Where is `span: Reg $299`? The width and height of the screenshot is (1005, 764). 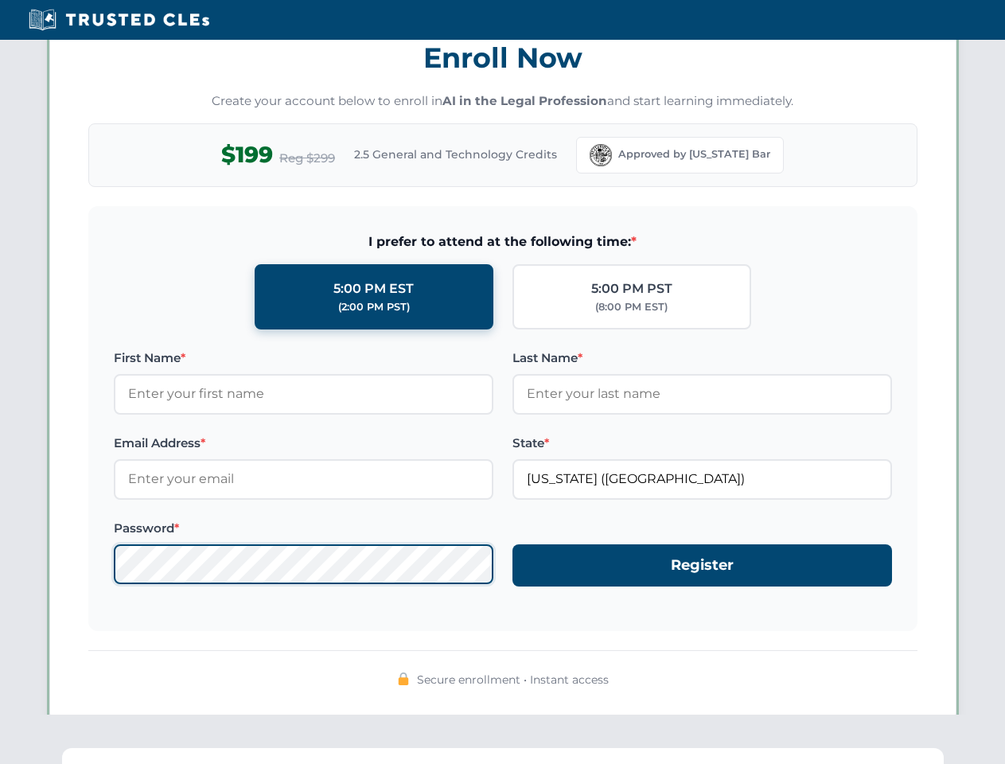
span: Reg $299 is located at coordinates (307, 158).